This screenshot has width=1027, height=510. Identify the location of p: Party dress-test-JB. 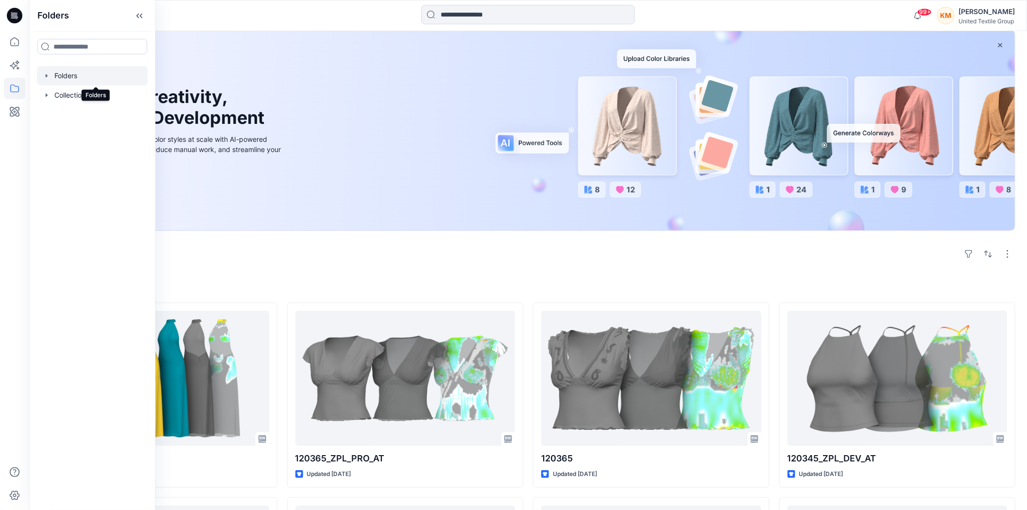
(159, 459).